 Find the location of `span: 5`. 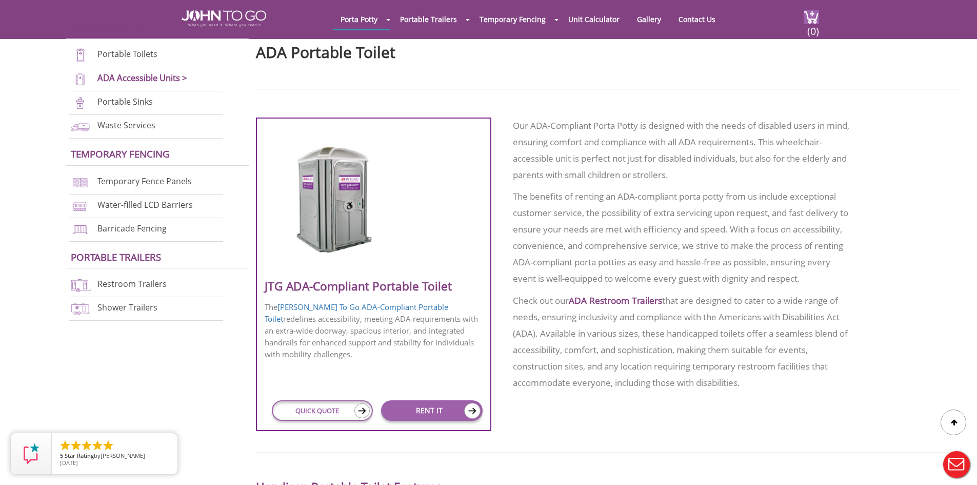

span: 5 is located at coordinates (62, 455).